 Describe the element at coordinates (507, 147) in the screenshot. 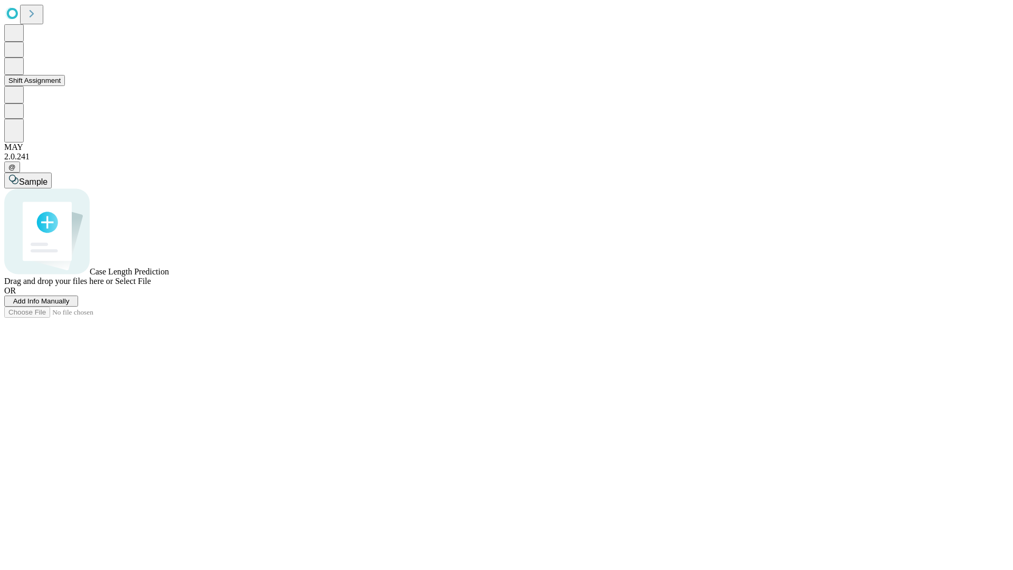

I see `div: MAY` at that location.